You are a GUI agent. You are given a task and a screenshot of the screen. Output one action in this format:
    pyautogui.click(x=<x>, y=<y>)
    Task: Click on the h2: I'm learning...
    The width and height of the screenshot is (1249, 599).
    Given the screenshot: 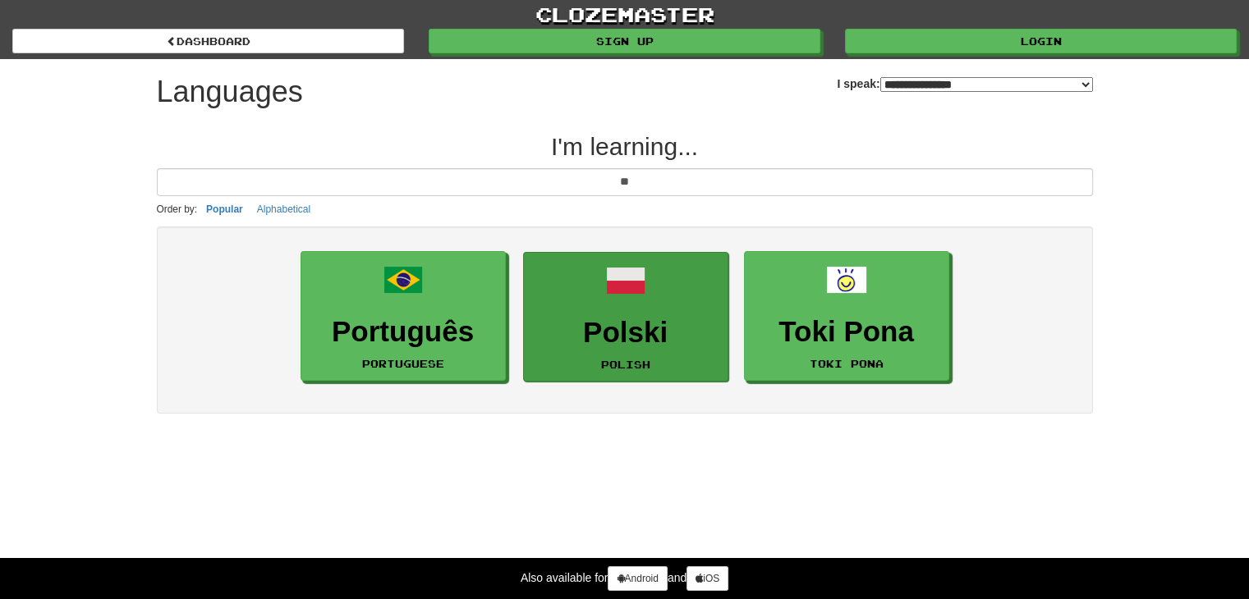 What is the action you would take?
    pyautogui.click(x=625, y=146)
    